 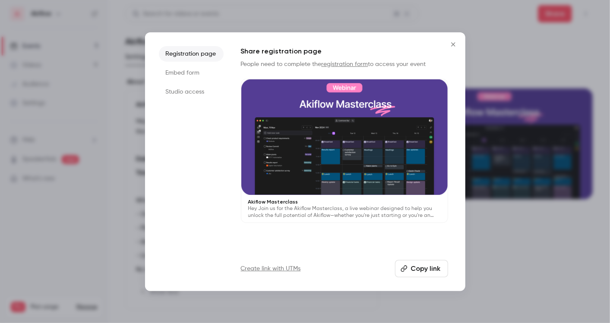 I want to click on li: Registration page, so click(x=191, y=54).